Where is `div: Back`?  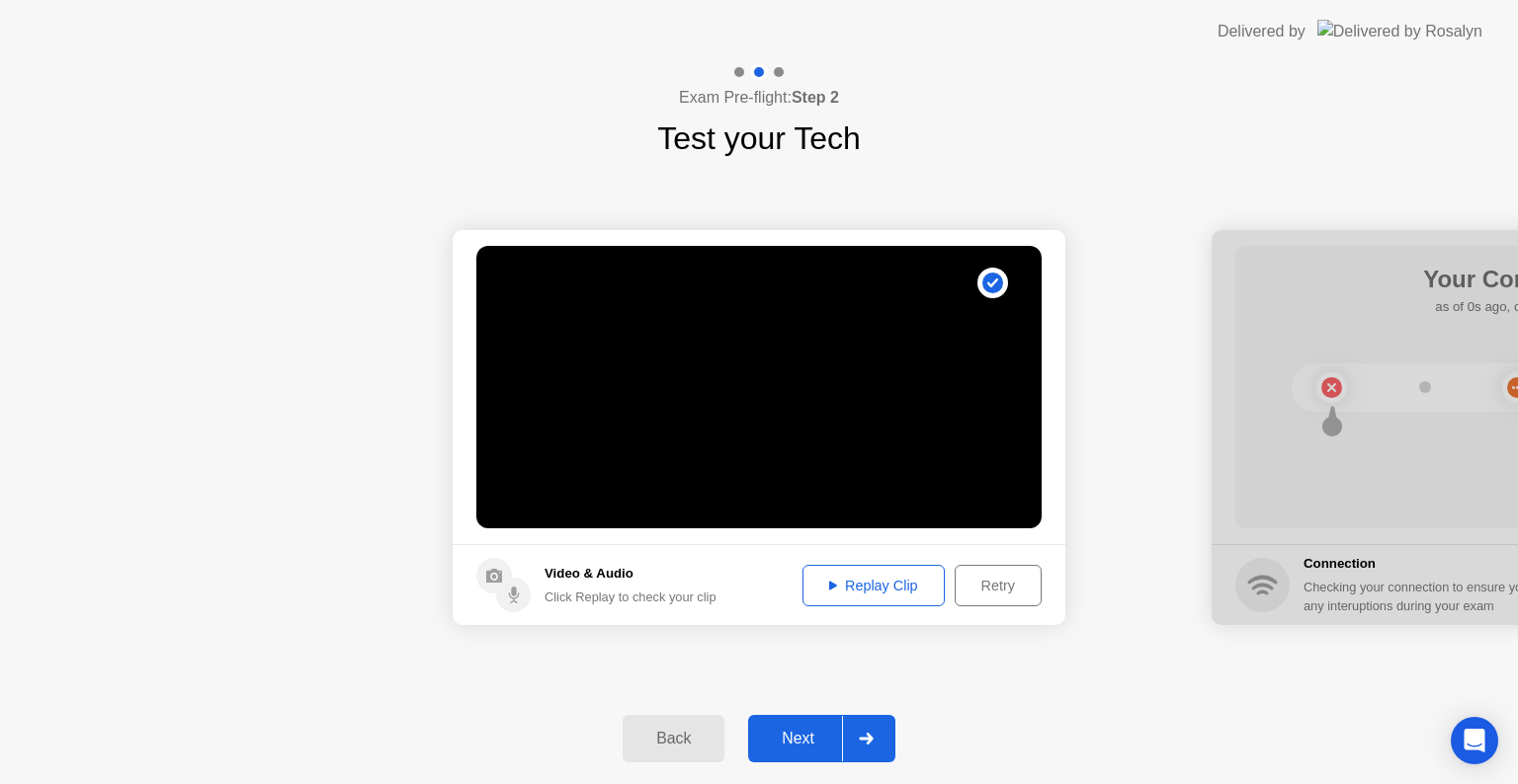 div: Back is located at coordinates (673, 739).